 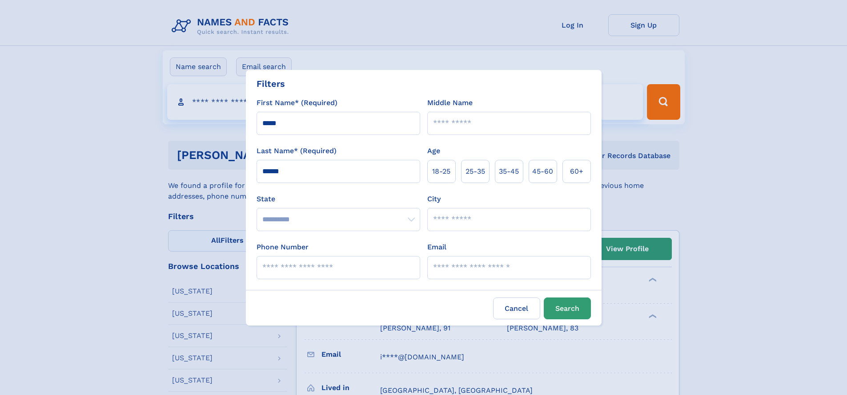 I want to click on label: Age, so click(x=434, y=151).